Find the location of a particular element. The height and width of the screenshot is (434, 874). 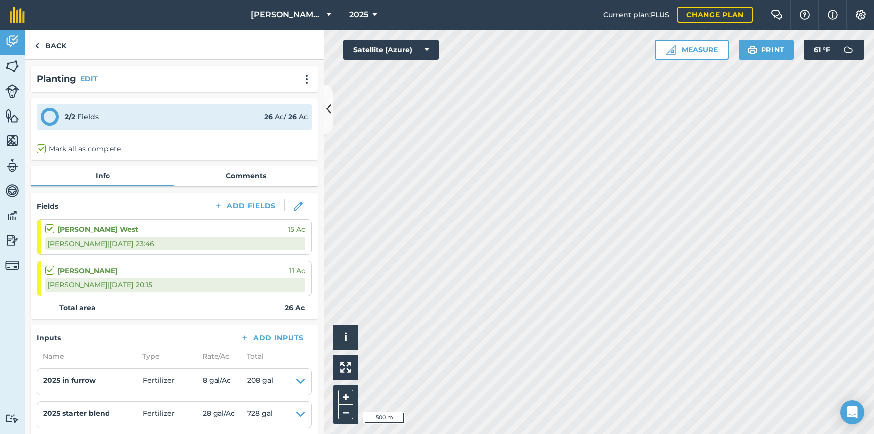

h4: 2025 starter blend is located at coordinates (93, 413).